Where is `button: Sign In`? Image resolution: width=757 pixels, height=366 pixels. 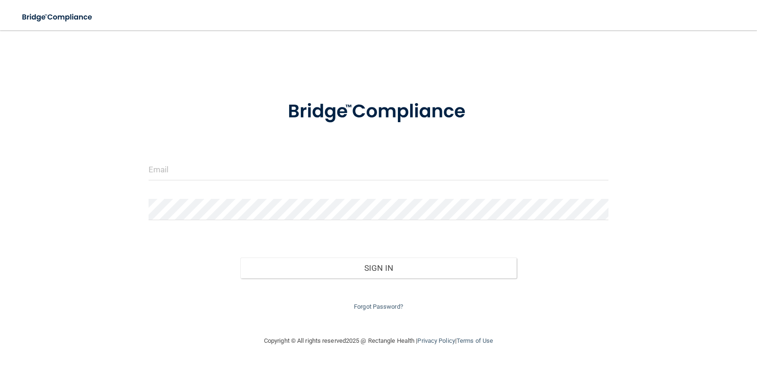
button: Sign In is located at coordinates (379, 268).